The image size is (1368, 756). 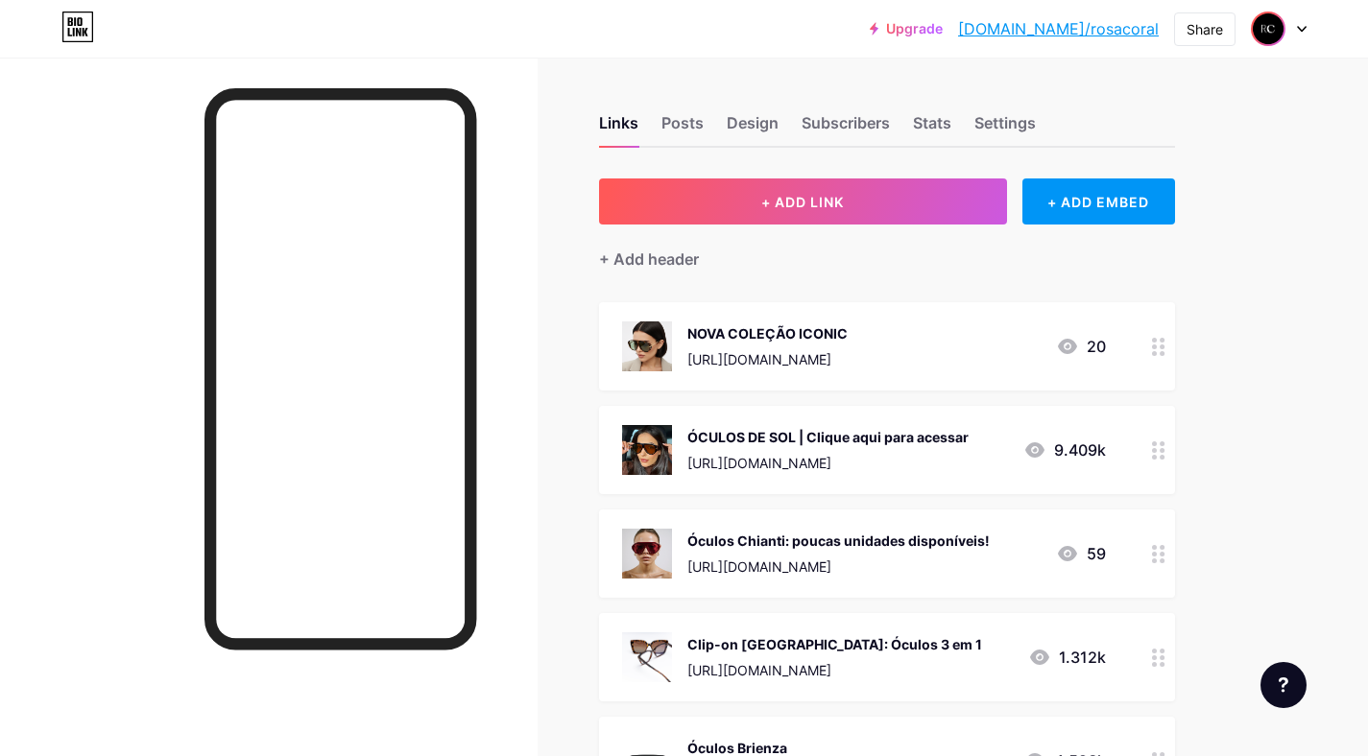 What do you see at coordinates (1205, 29) in the screenshot?
I see `div: Share` at bounding box center [1205, 29].